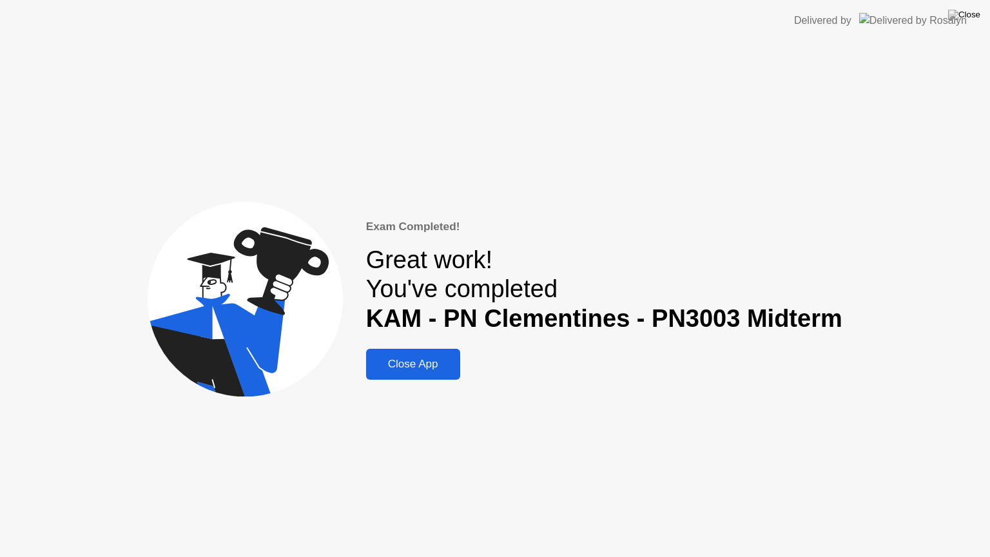  I want to click on b: KAM - PN Clementines - PN3003 Midterm, so click(604, 318).